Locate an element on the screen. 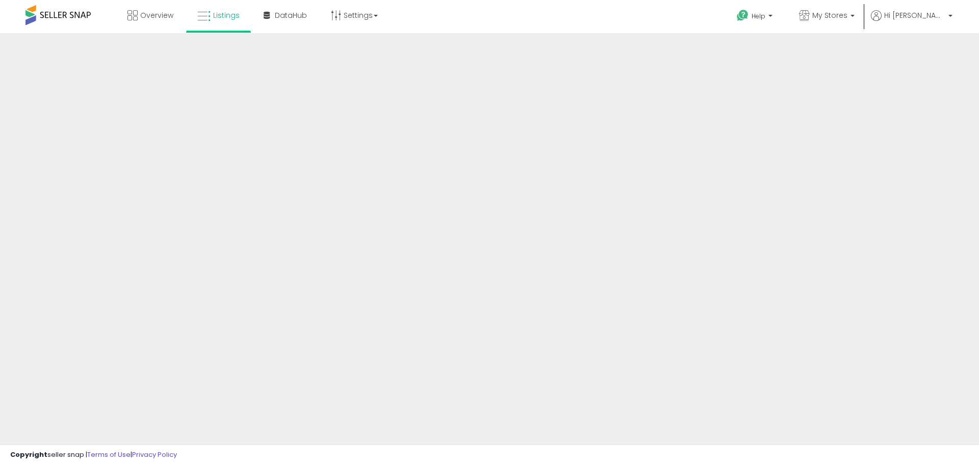 This screenshot has width=979, height=465. i: Get Help is located at coordinates (742, 15).